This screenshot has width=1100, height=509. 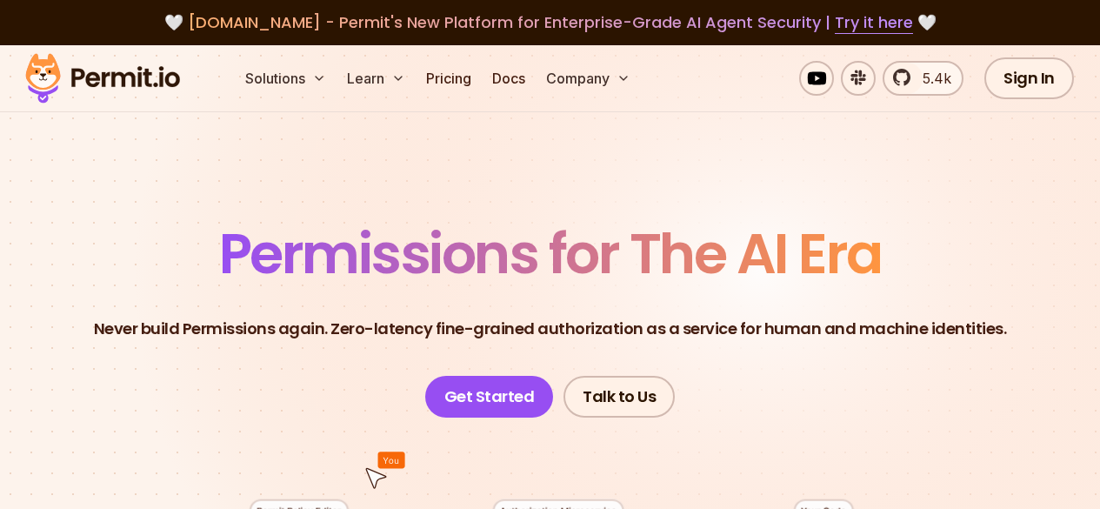 I want to click on a: Sign In, so click(x=1029, y=78).